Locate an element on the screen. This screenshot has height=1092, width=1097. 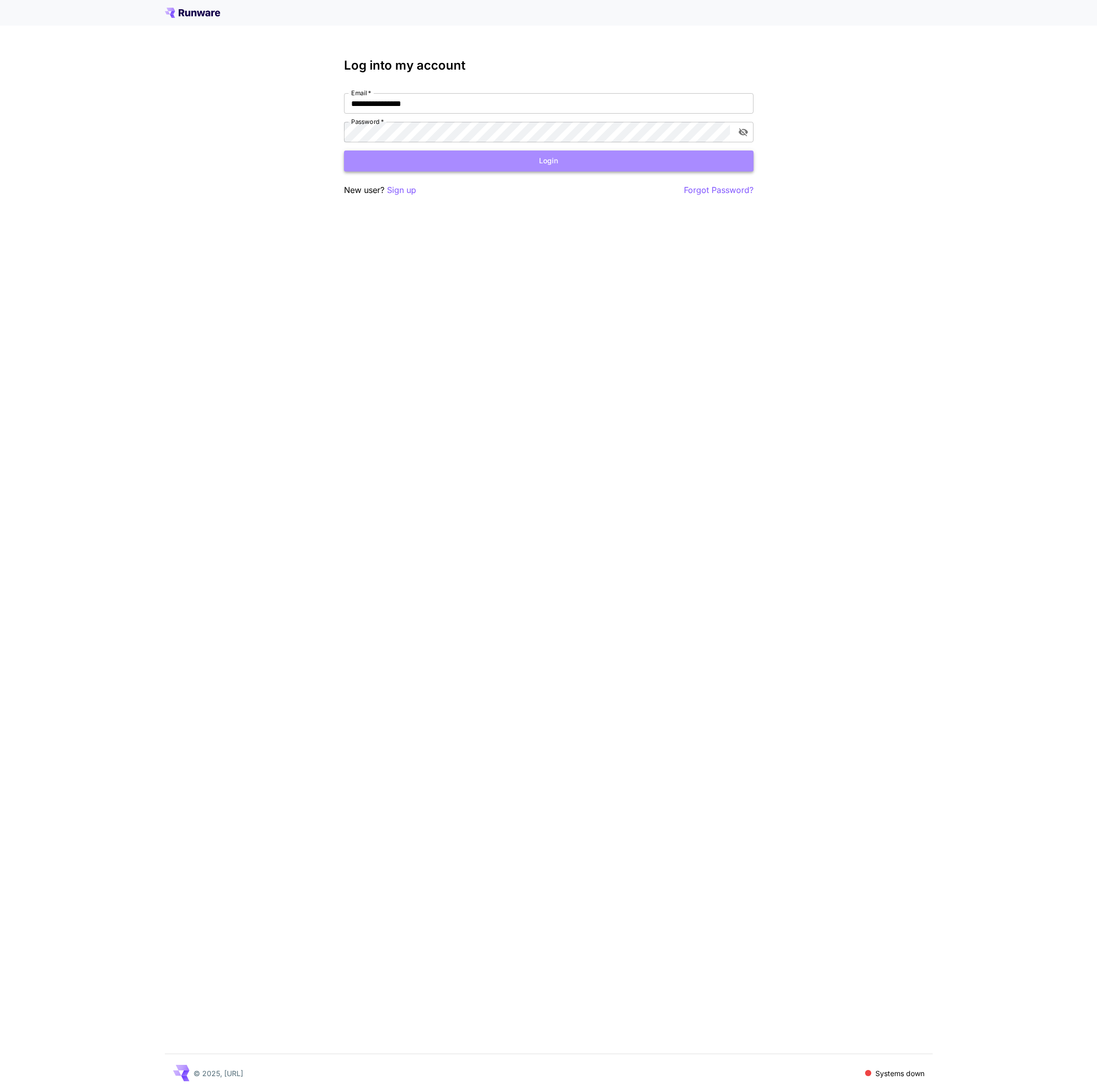
label: Password is located at coordinates (367, 122).